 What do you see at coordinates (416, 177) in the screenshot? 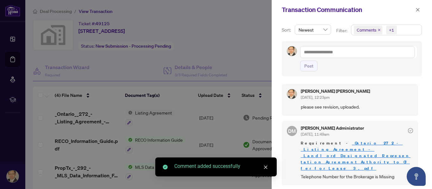
I see `button: Open asap` at bounding box center [416, 177].